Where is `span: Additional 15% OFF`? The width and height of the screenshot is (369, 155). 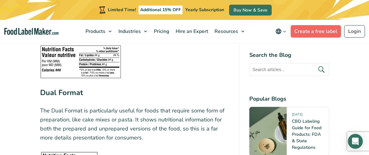
span: Additional 15% OFF is located at coordinates (161, 10).